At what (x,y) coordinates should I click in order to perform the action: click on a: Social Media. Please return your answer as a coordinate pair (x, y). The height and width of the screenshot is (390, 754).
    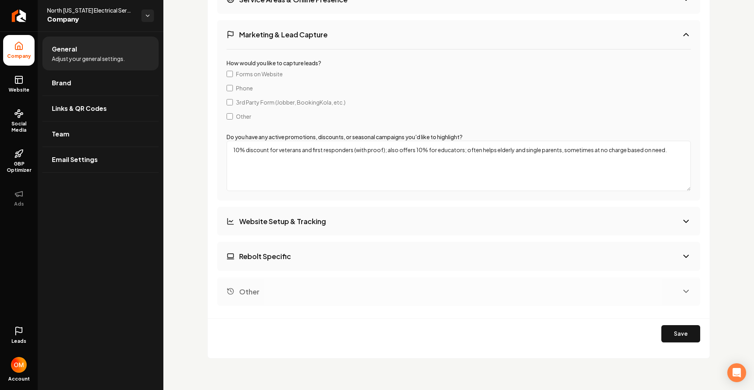
    Looking at the image, I should click on (19, 121).